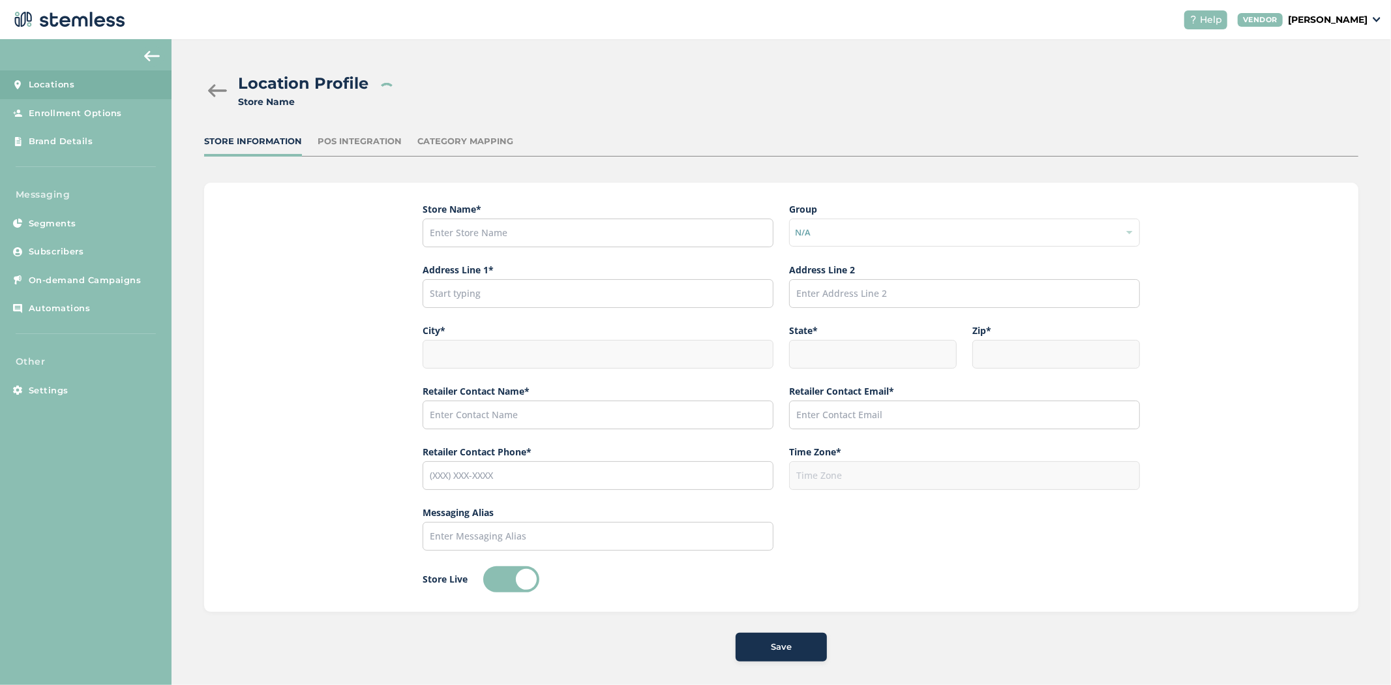 Image resolution: width=1391 pixels, height=685 pixels. What do you see at coordinates (48, 391) in the screenshot?
I see `span: Settings` at bounding box center [48, 391].